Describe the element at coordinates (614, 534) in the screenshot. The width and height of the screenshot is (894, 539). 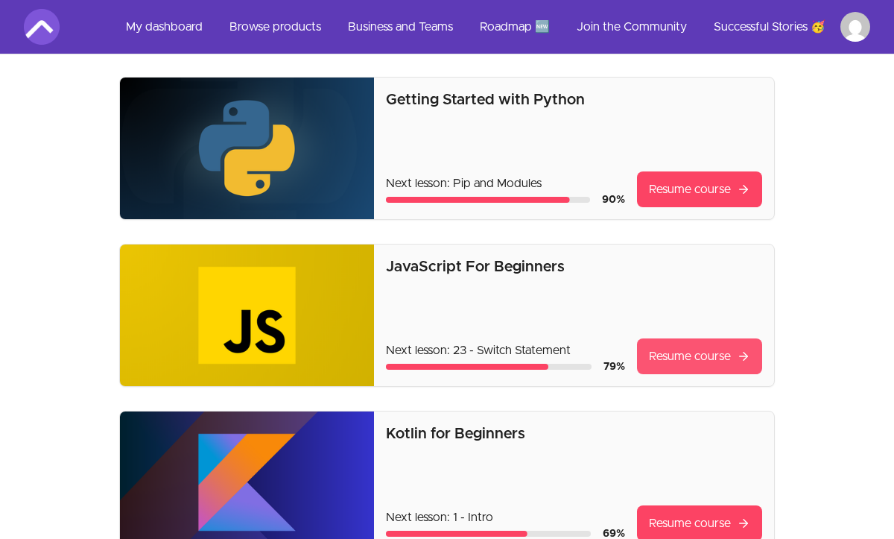
I see `span: 69 %` at that location.